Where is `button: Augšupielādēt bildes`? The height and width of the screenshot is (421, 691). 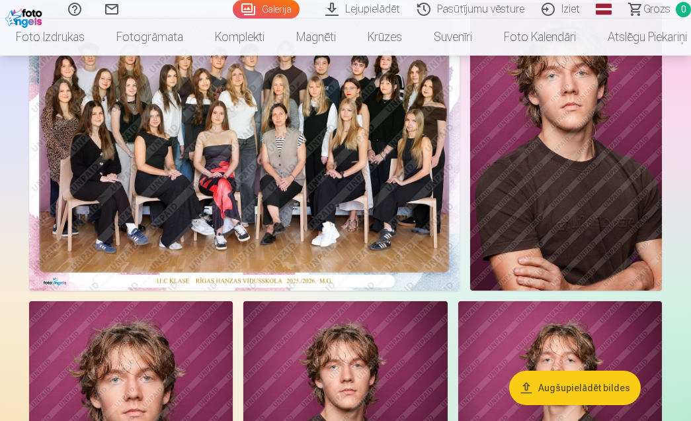
button: Augšupielādēt bildes is located at coordinates (575, 387).